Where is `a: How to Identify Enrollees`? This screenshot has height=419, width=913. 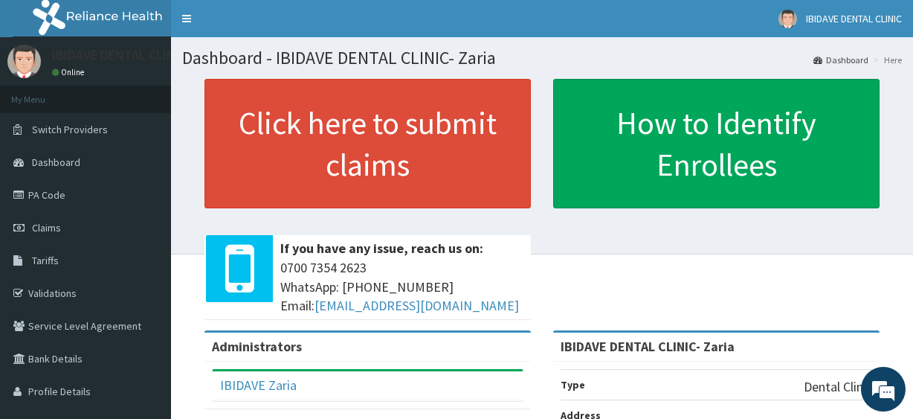 a: How to Identify Enrollees is located at coordinates (716, 144).